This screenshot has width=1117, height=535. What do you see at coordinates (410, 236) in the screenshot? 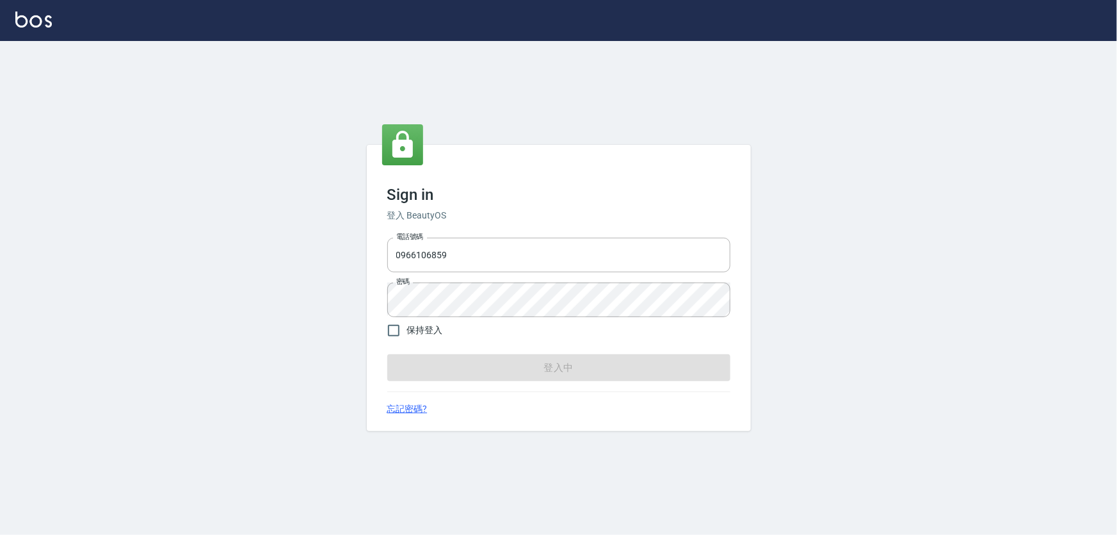
I see `label: 電話號碼` at bounding box center [410, 236].